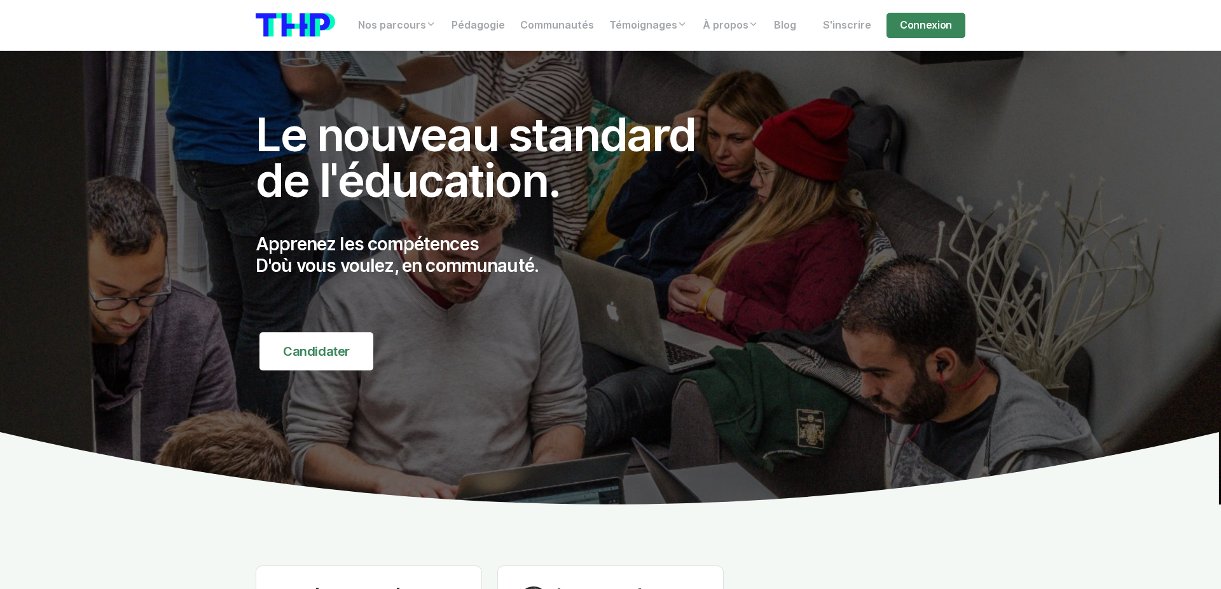 The image size is (1221, 589). I want to click on a: Pédagogie, so click(478, 25).